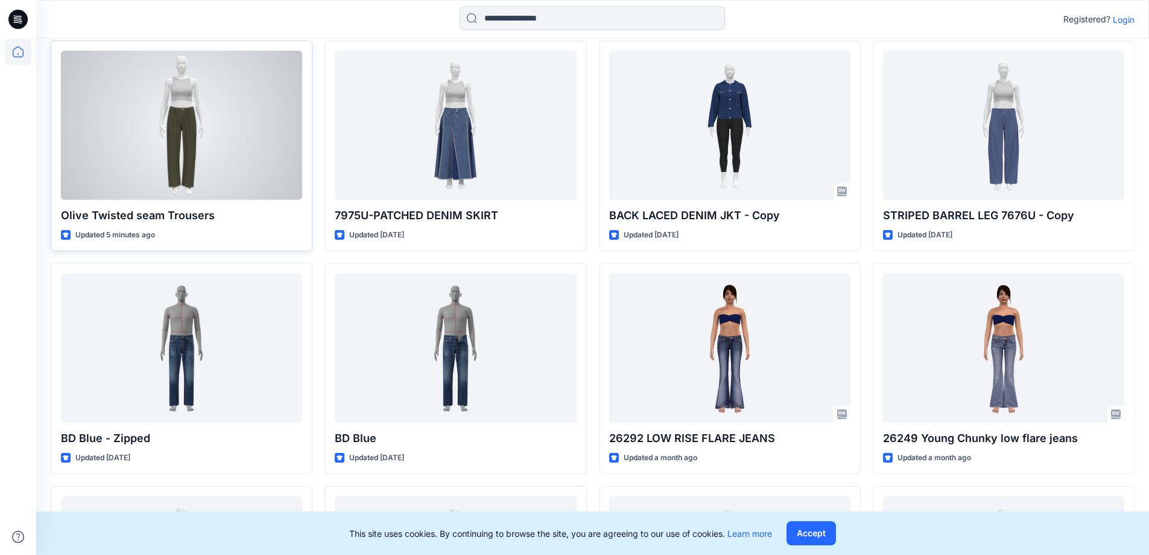  I want to click on button: Accept, so click(812, 533).